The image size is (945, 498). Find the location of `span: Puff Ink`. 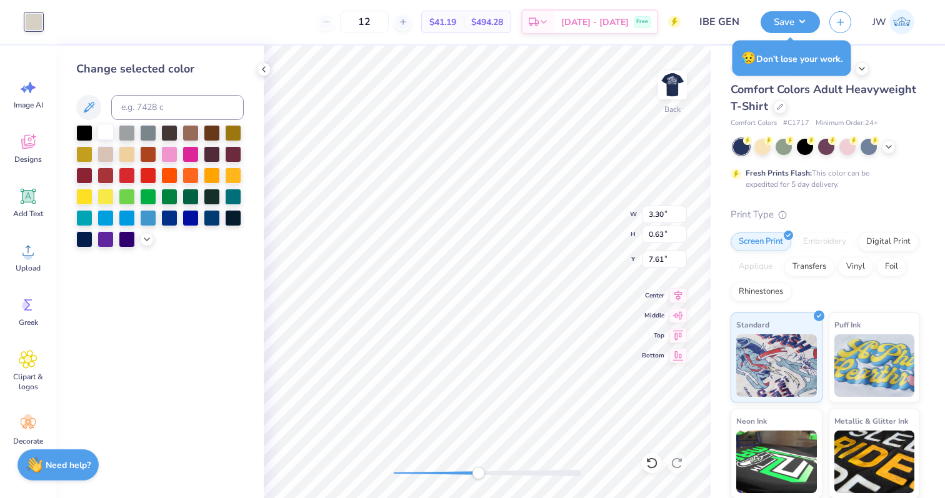

span: Puff Ink is located at coordinates (848, 324).